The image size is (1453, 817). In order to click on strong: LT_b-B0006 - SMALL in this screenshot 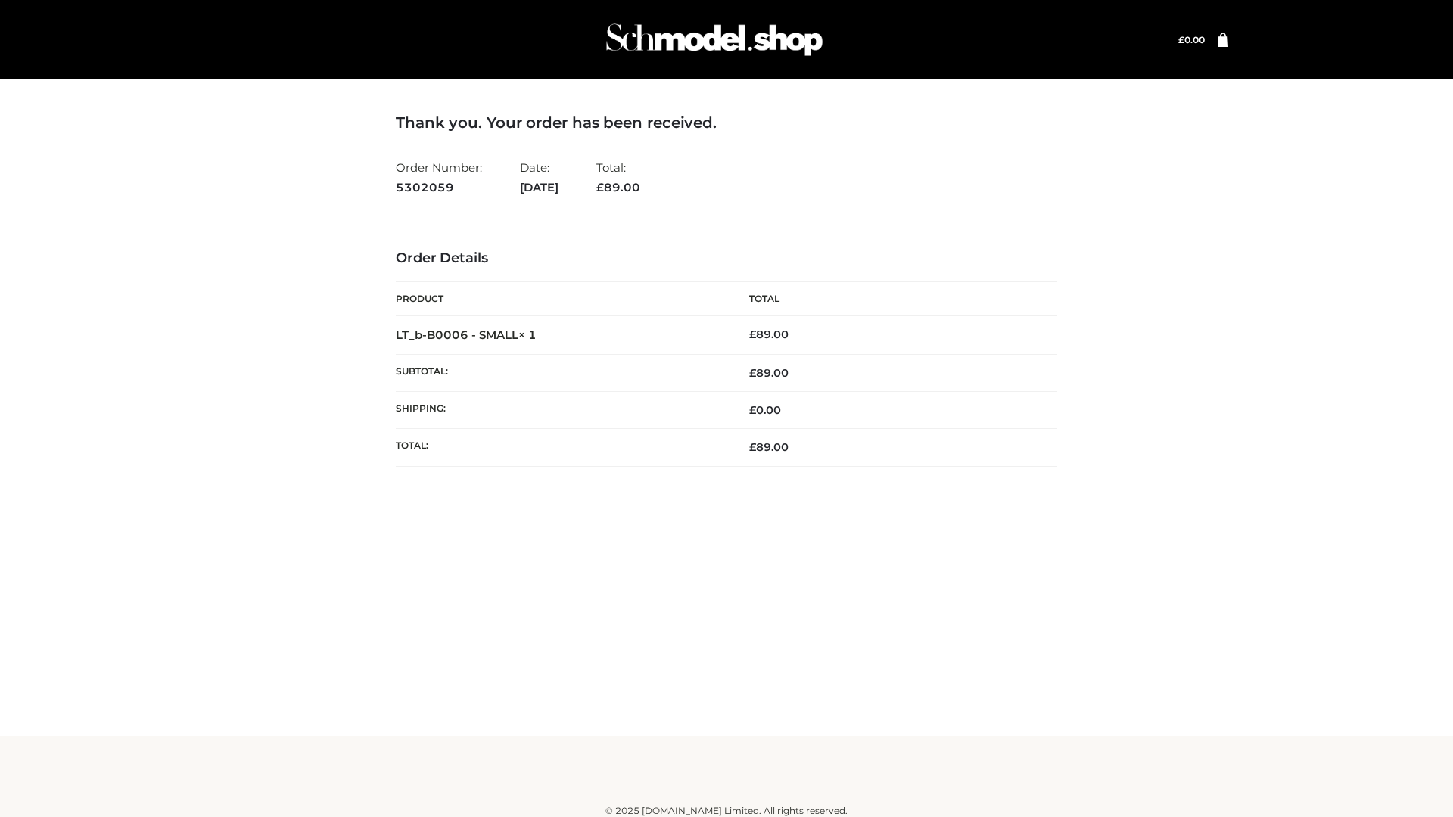, I will do `click(466, 335)`.